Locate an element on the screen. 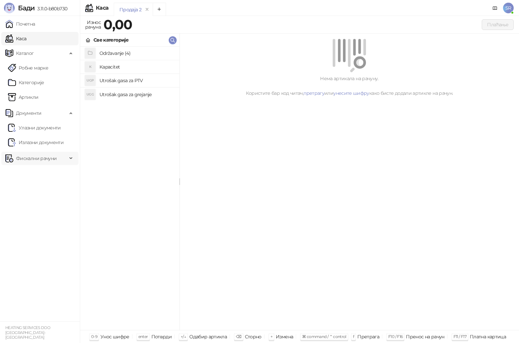 The image size is (519, 343). a: ArtikliАртикли is located at coordinates (23, 97).